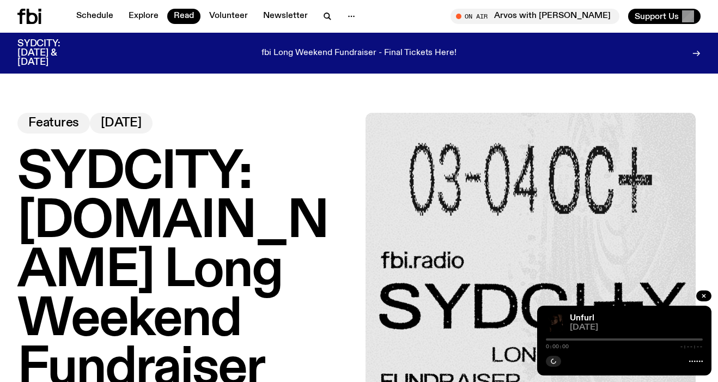 This screenshot has height=382, width=718. Describe the element at coordinates (286, 16) in the screenshot. I see `a: Newsletter` at that location.